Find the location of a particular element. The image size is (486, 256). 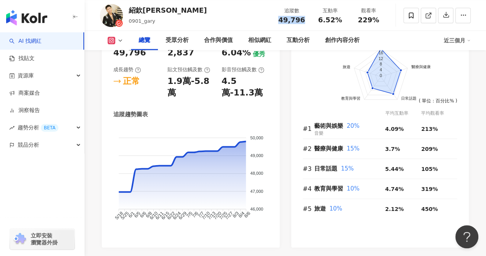

tspan: 7/13 is located at coordinates (212, 215).